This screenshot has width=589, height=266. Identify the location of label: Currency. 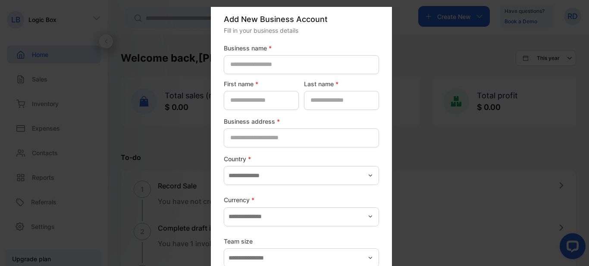
(301, 200).